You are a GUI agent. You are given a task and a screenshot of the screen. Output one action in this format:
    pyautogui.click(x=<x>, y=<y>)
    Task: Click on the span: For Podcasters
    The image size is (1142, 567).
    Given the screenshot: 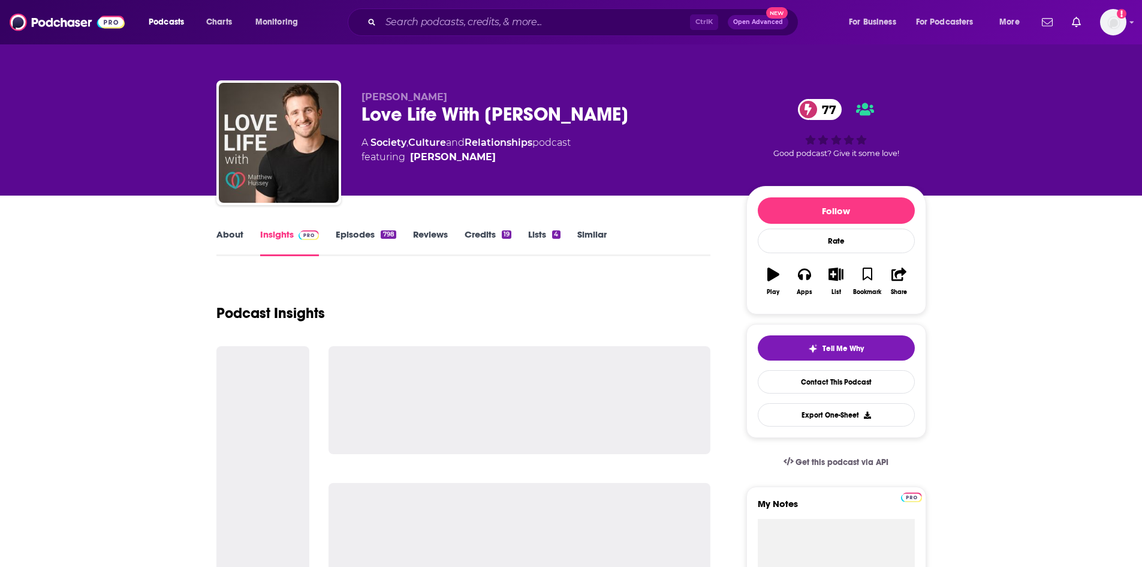 What is the action you would take?
    pyautogui.click(x=945, y=22)
    